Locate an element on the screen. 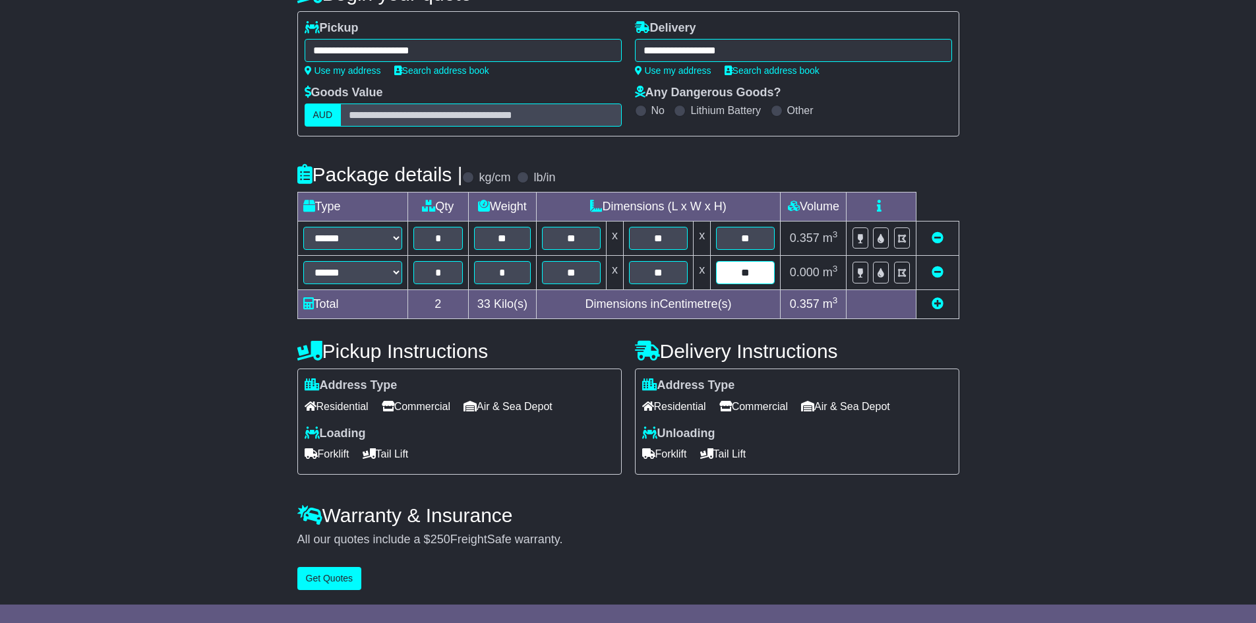 This screenshot has width=1256, height=623. span: 0.000 is located at coordinates (804, 272).